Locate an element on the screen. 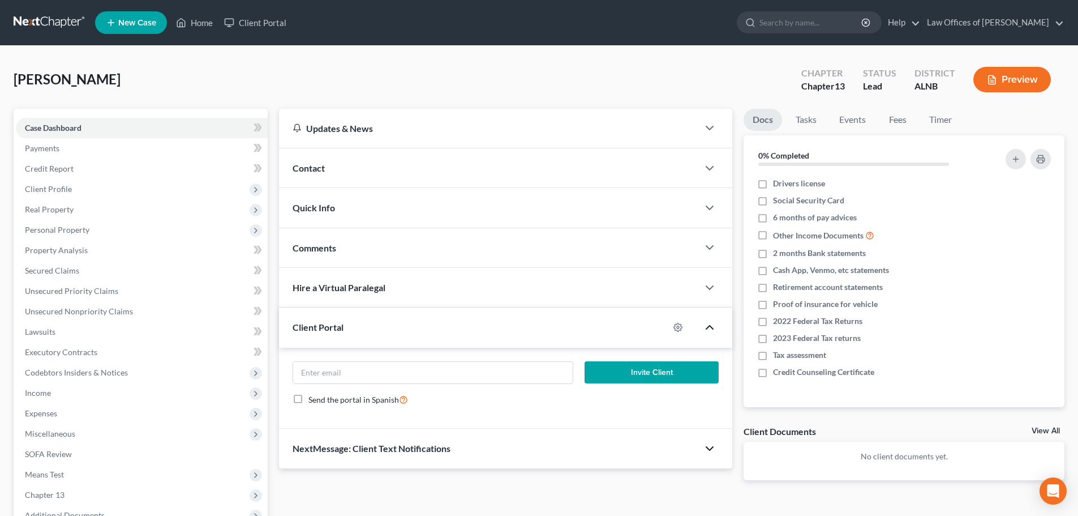  a: Case Dashboard is located at coordinates (141, 128).